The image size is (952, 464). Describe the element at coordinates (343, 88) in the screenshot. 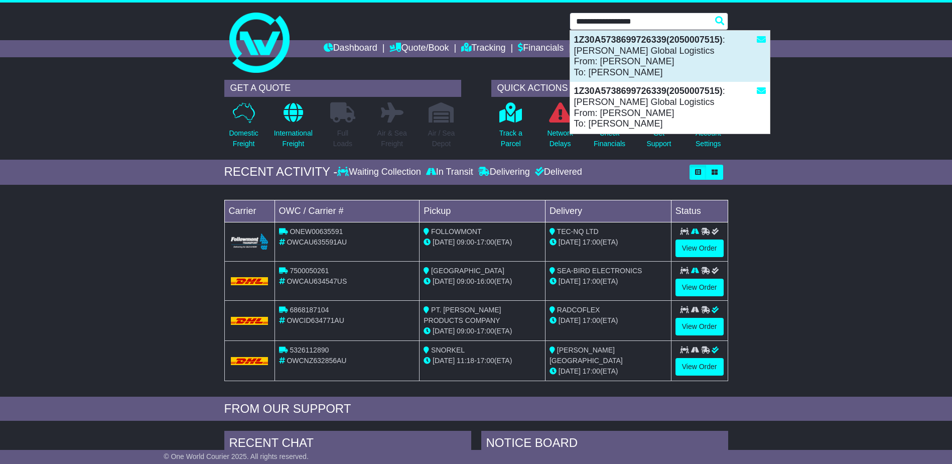

I see `div: GET A QUOTE` at that location.